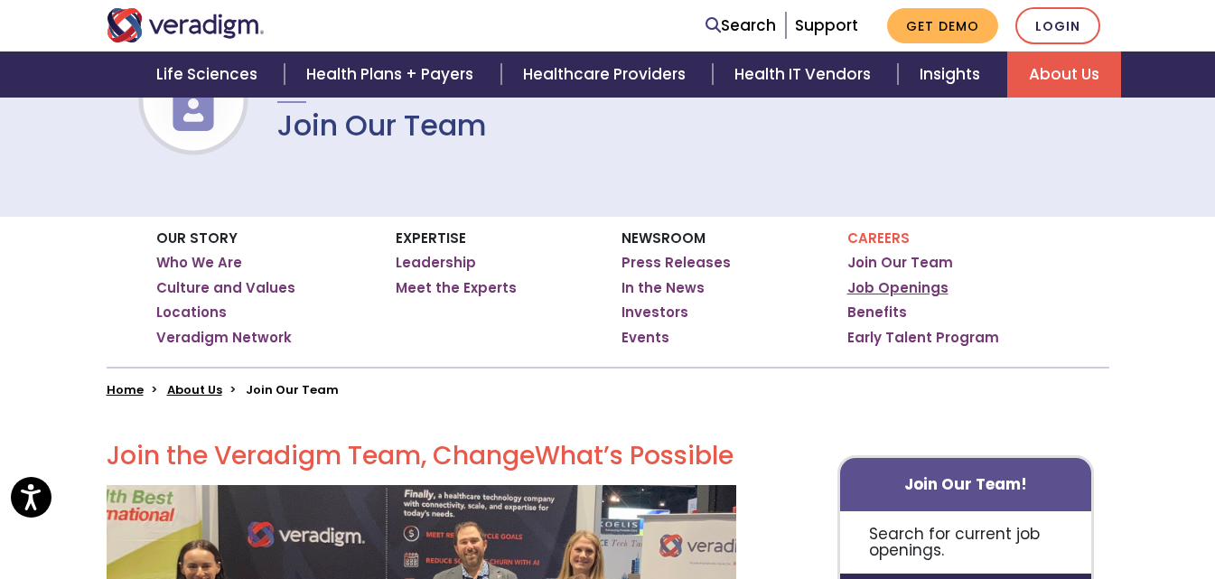 This screenshot has height=579, width=1215. Describe the element at coordinates (191, 313) in the screenshot. I see `a: Locations` at that location.